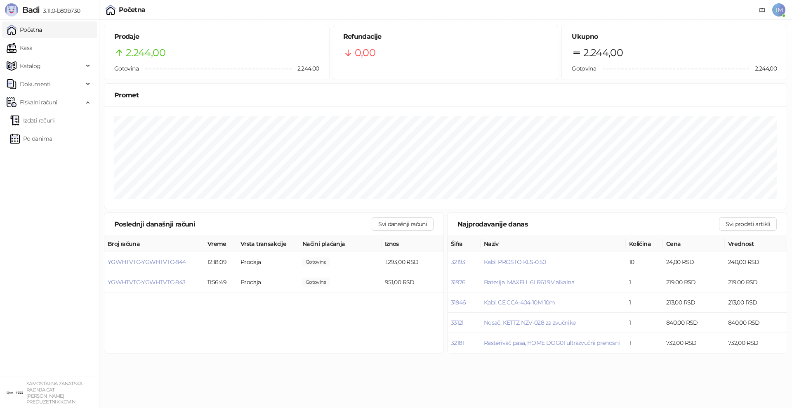 Image resolution: width=792 pixels, height=408 pixels. I want to click on button: Kabl, PROSTO KLS-0.50, so click(515, 262).